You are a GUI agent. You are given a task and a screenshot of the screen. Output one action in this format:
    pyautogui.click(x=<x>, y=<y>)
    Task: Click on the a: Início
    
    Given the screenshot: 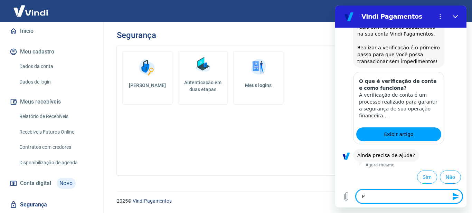 What is the action you would take?
    pyautogui.click(x=51, y=31)
    